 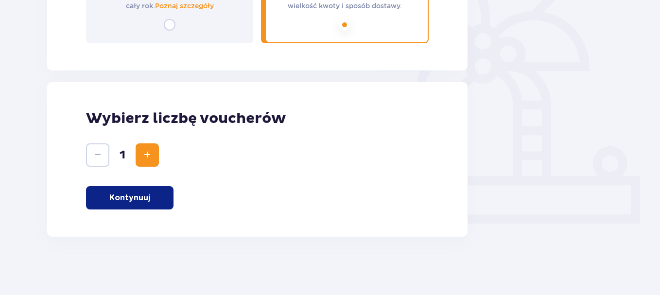 I want to click on a: Poznaj szczegóły, so click(x=184, y=6).